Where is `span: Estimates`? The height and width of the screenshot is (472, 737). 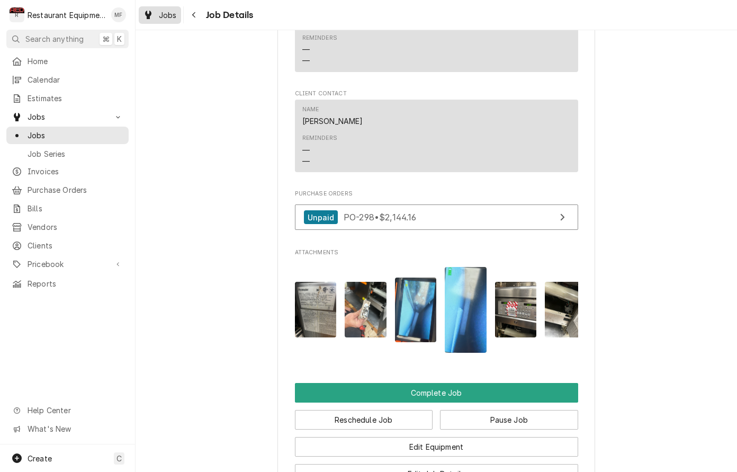 span: Estimates is located at coordinates (75, 98).